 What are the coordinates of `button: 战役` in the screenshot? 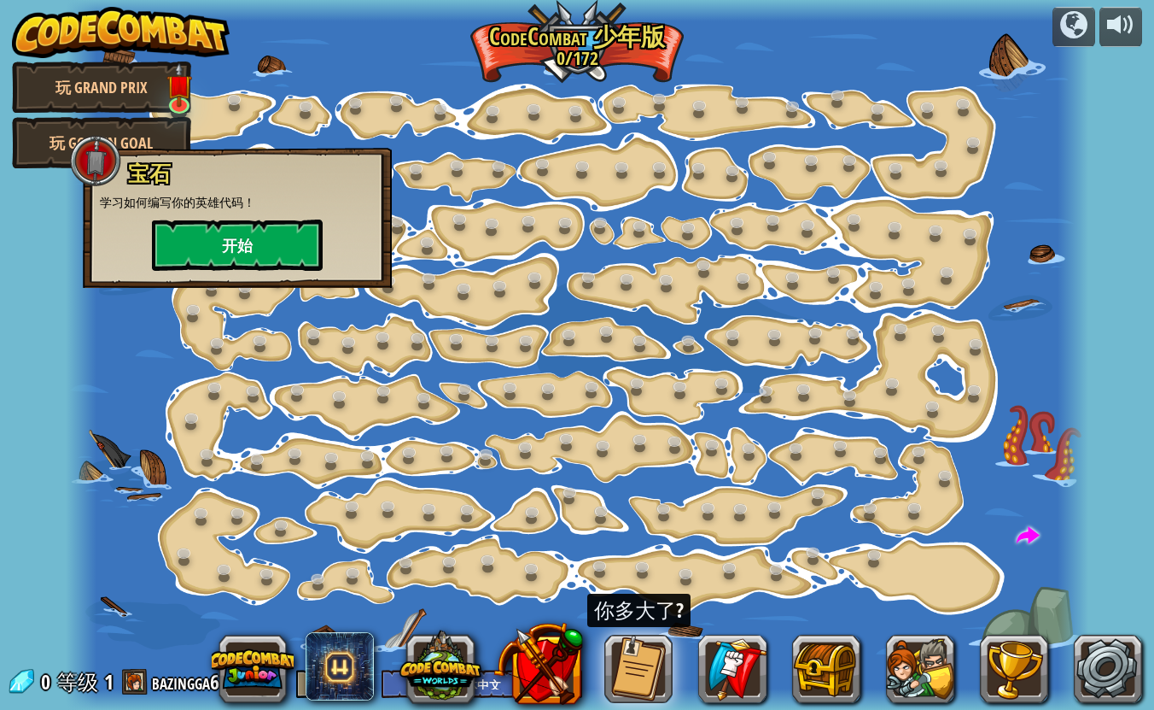 It's located at (1074, 26).